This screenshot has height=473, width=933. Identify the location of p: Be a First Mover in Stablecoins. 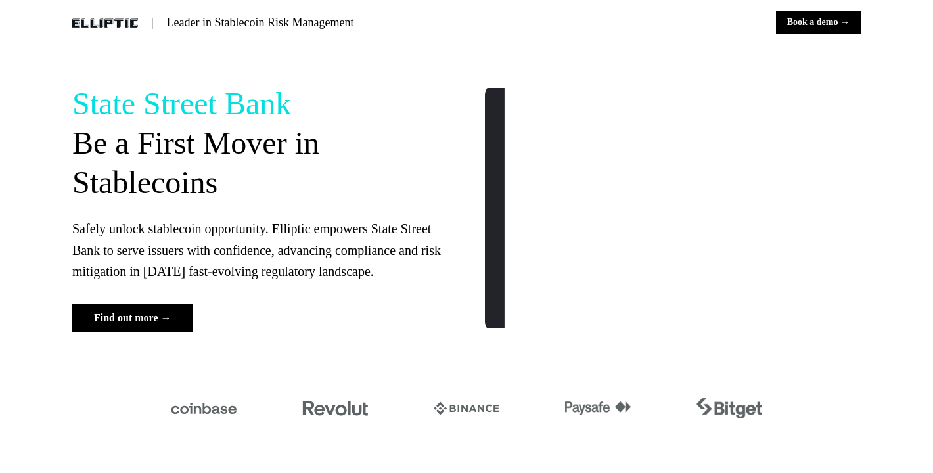
(260, 143).